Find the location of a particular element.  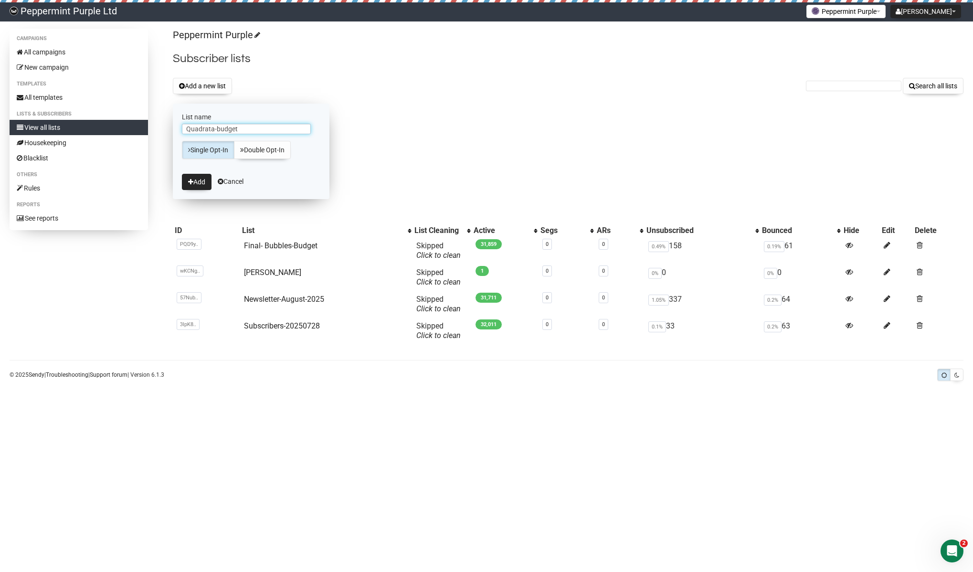

img: 1.png is located at coordinates (815, 11).